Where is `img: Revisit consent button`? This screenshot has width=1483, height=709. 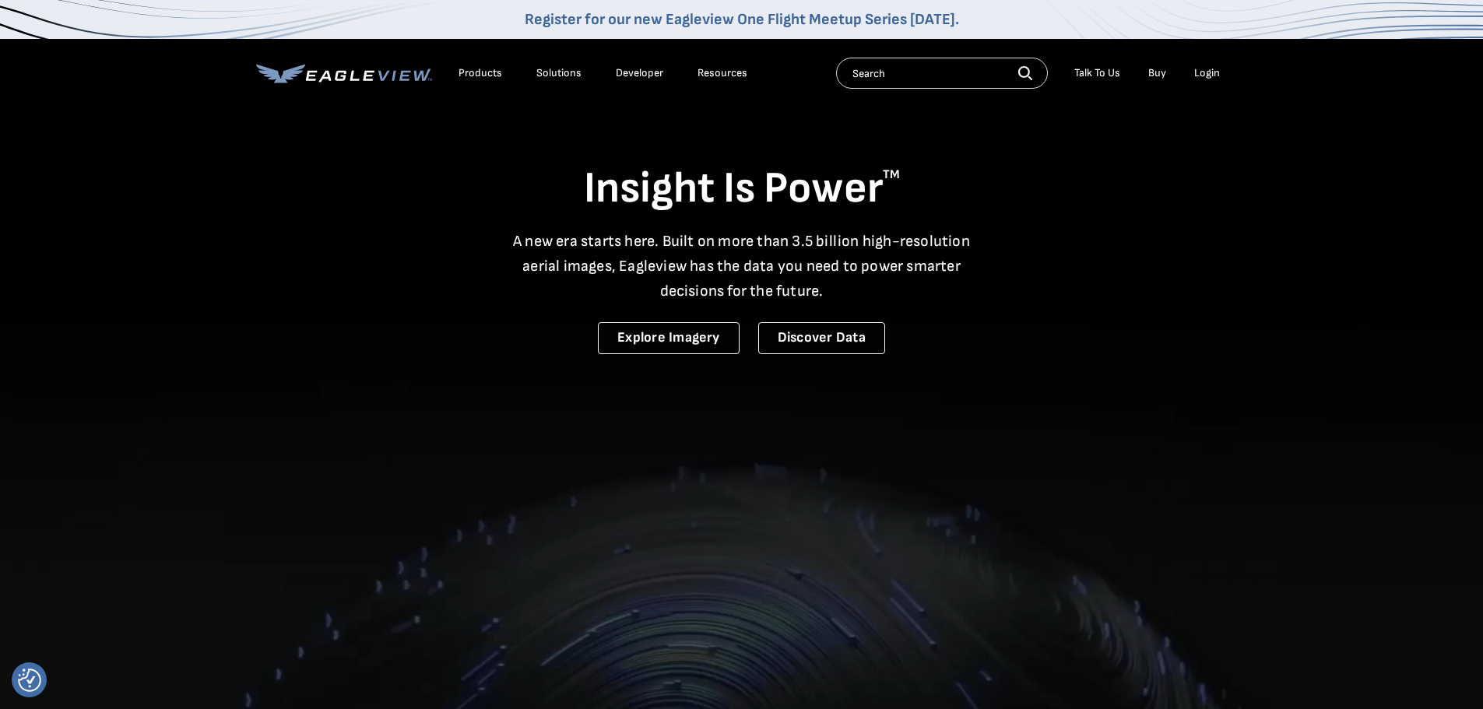
img: Revisit consent button is located at coordinates (30, 680).